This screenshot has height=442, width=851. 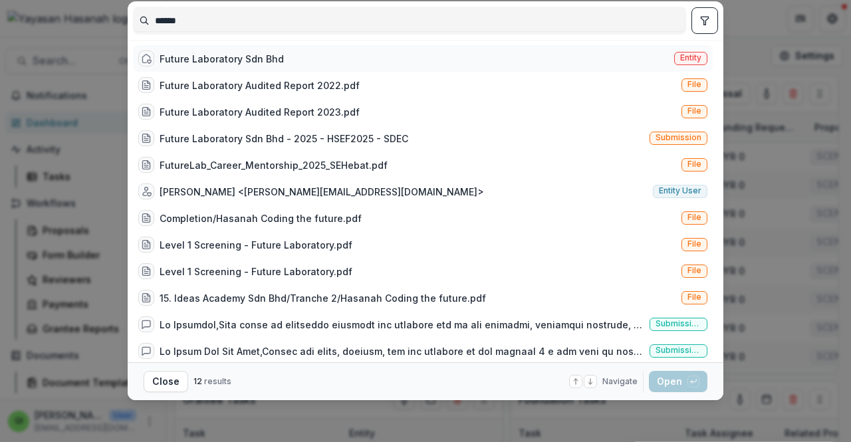 I want to click on span: 12, so click(x=197, y=381).